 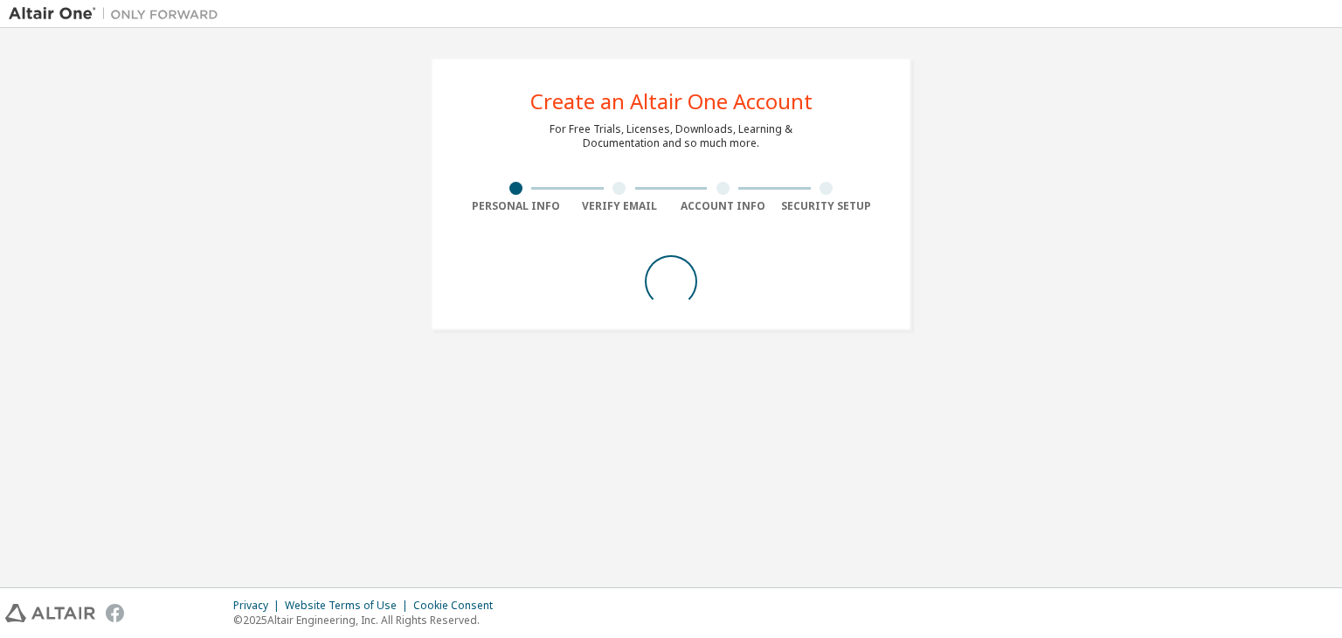 What do you see at coordinates (671, 136) in the screenshot?
I see `div: For Free Trials, Licenses, Downloads, Learning & Documentation and so much more.` at bounding box center [671, 136].